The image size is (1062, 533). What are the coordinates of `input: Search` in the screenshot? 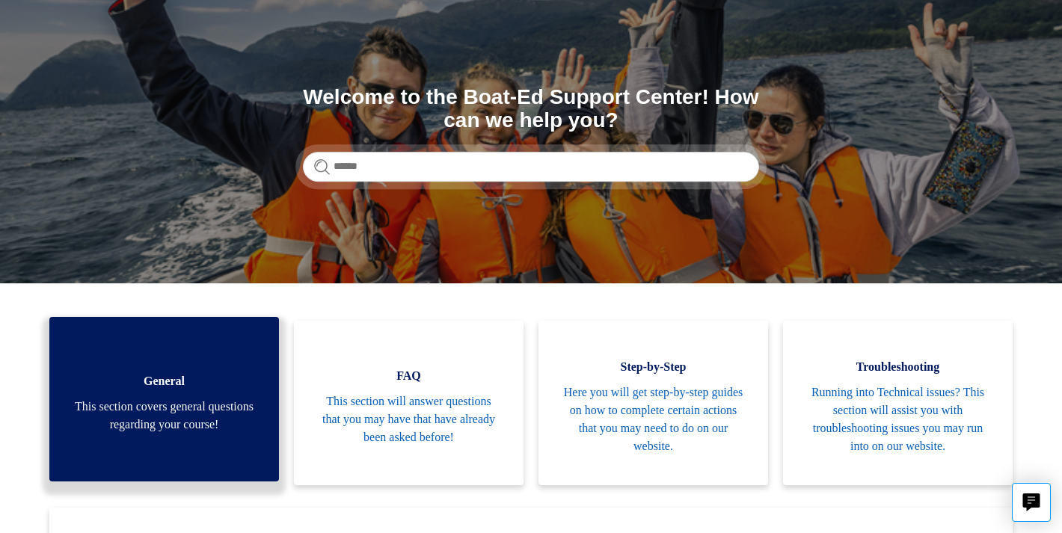 It's located at (531, 167).